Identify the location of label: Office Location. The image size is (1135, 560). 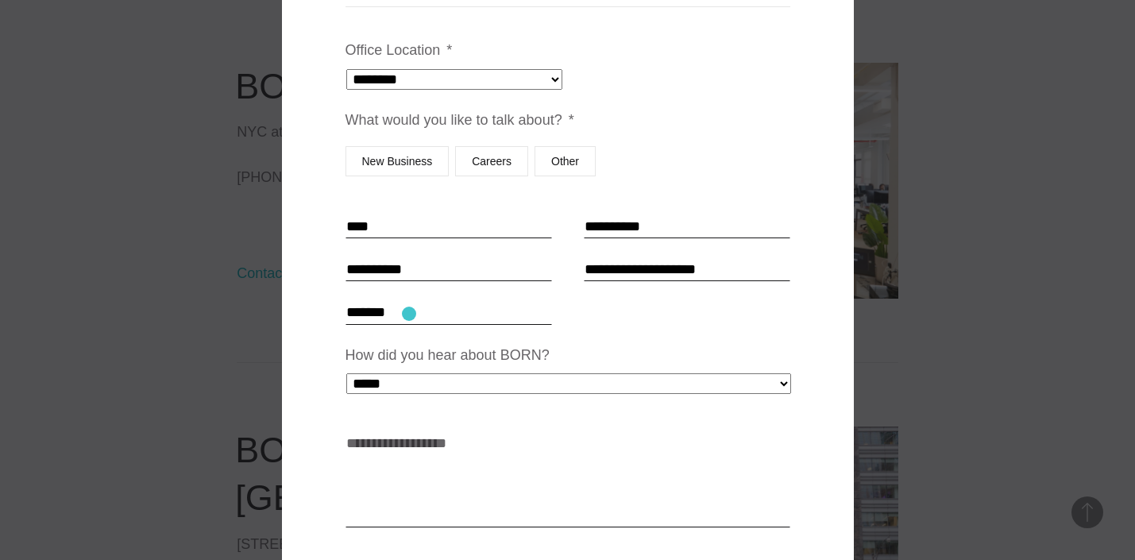
(399, 50).